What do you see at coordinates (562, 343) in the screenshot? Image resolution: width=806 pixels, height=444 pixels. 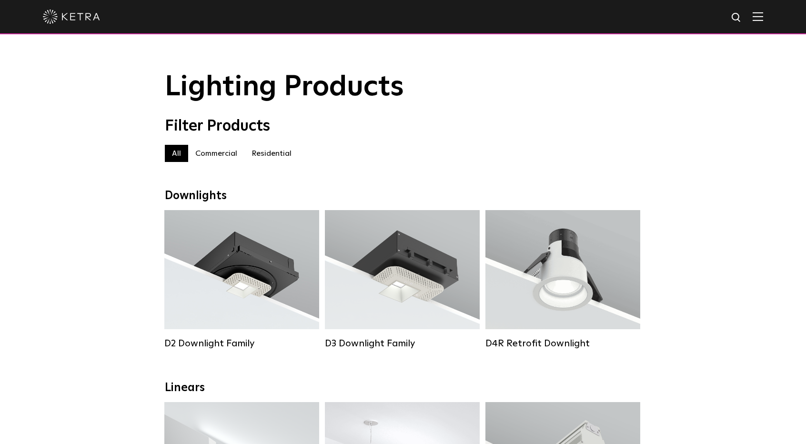 I see `div: D4R Retrofit Downlight` at bounding box center [562, 343].